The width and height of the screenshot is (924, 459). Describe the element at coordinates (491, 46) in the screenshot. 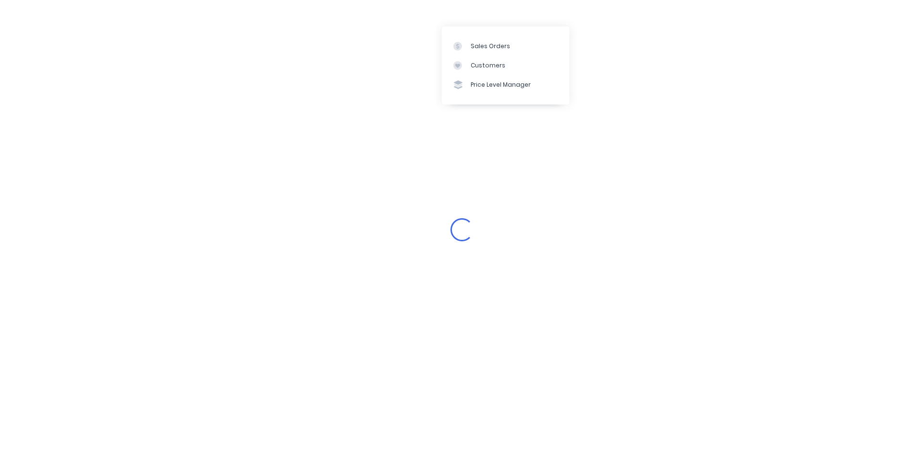

I see `div: Sales Orders` at that location.